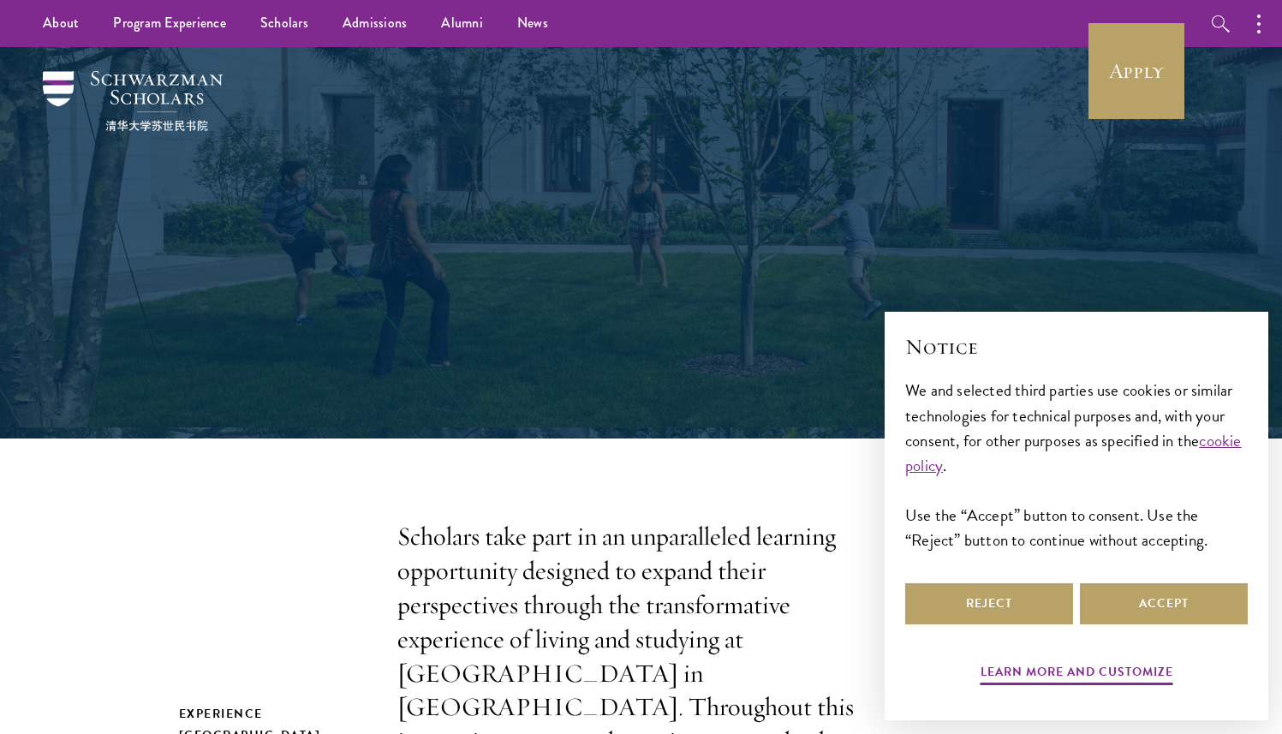 This screenshot has height=734, width=1282. What do you see at coordinates (1076, 347) in the screenshot?
I see `h2: Notice` at bounding box center [1076, 347].